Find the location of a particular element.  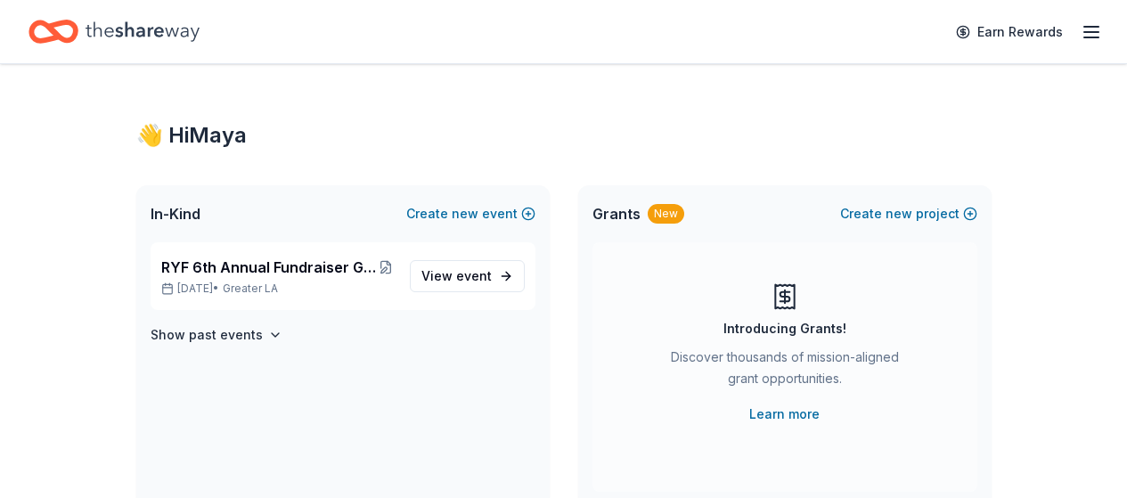

div: 👋 Hi Maya is located at coordinates (564, 135).